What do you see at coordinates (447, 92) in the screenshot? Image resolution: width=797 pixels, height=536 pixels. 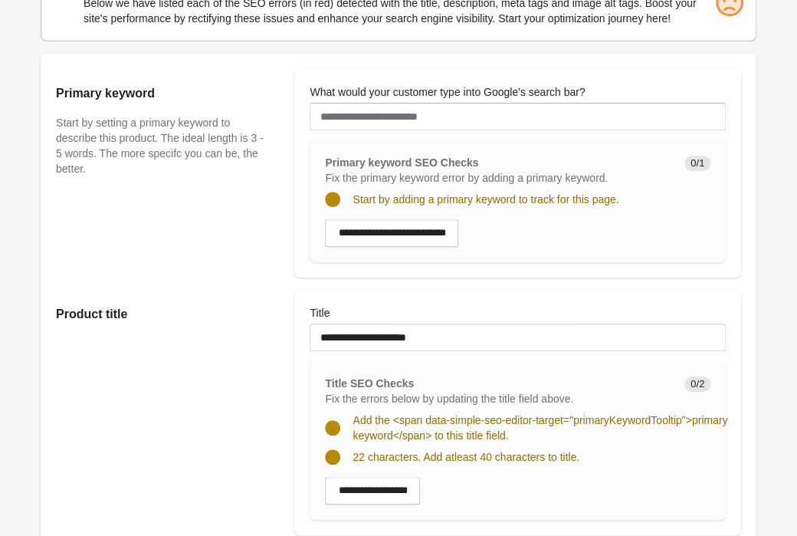 I see `label: What would your customer type into Google's search bar?` at bounding box center [447, 92].